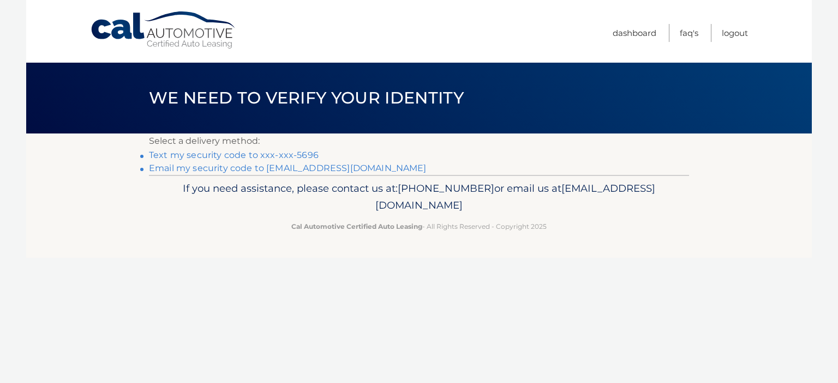  Describe the element at coordinates (419, 197) in the screenshot. I see `p: If you need assistance, please contact us at: or email us at` at that location.